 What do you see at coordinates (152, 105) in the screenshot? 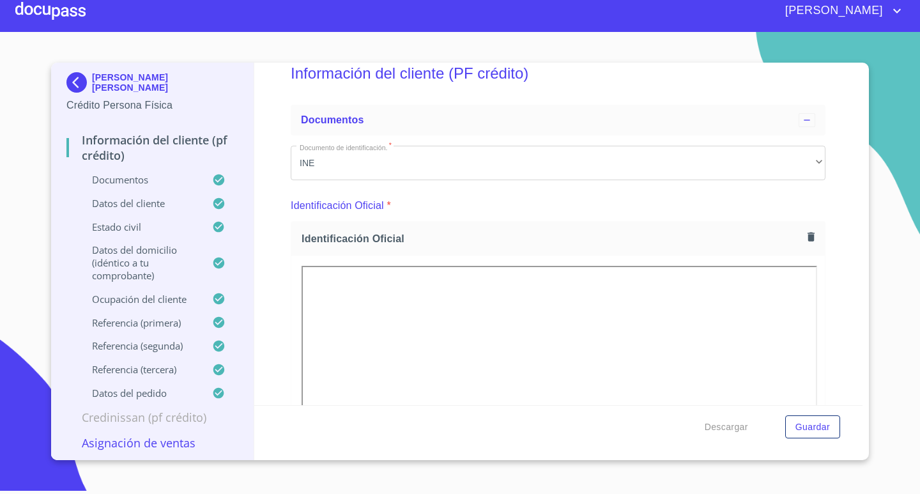
I see `p: Crédito Persona Física` at bounding box center [152, 105].